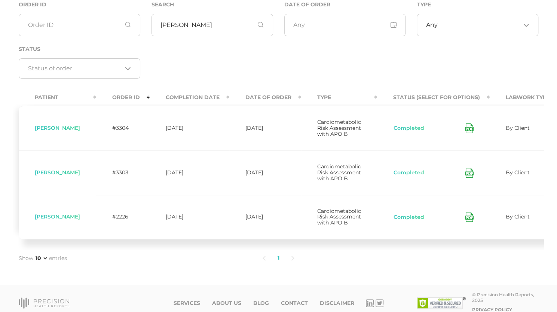 The width and height of the screenshot is (557, 312). I want to click on td: #2226, so click(123, 217).